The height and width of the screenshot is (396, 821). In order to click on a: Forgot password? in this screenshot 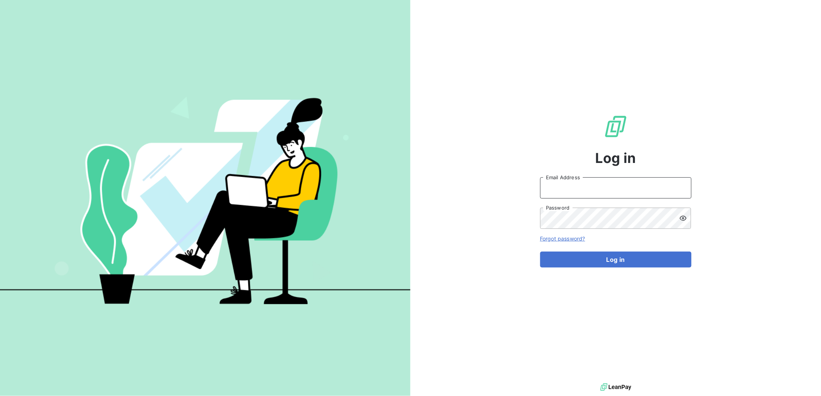, I will do `click(563, 238)`.